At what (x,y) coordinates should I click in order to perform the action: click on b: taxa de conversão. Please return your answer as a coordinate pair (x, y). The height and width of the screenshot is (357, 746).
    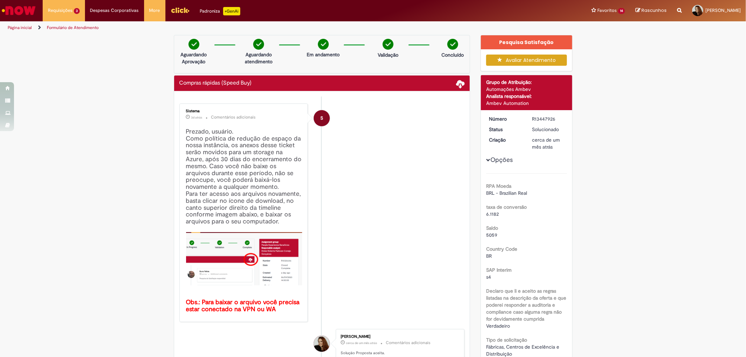
    Looking at the image, I should click on (506, 207).